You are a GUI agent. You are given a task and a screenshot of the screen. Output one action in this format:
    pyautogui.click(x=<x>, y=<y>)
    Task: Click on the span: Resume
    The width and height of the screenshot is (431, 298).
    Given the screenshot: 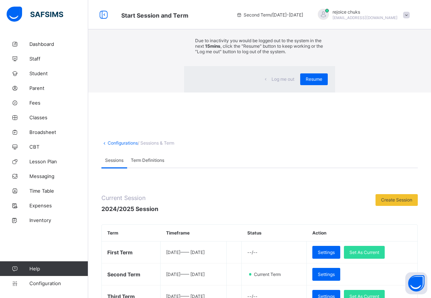 What is the action you would take?
    pyautogui.click(x=314, y=79)
    